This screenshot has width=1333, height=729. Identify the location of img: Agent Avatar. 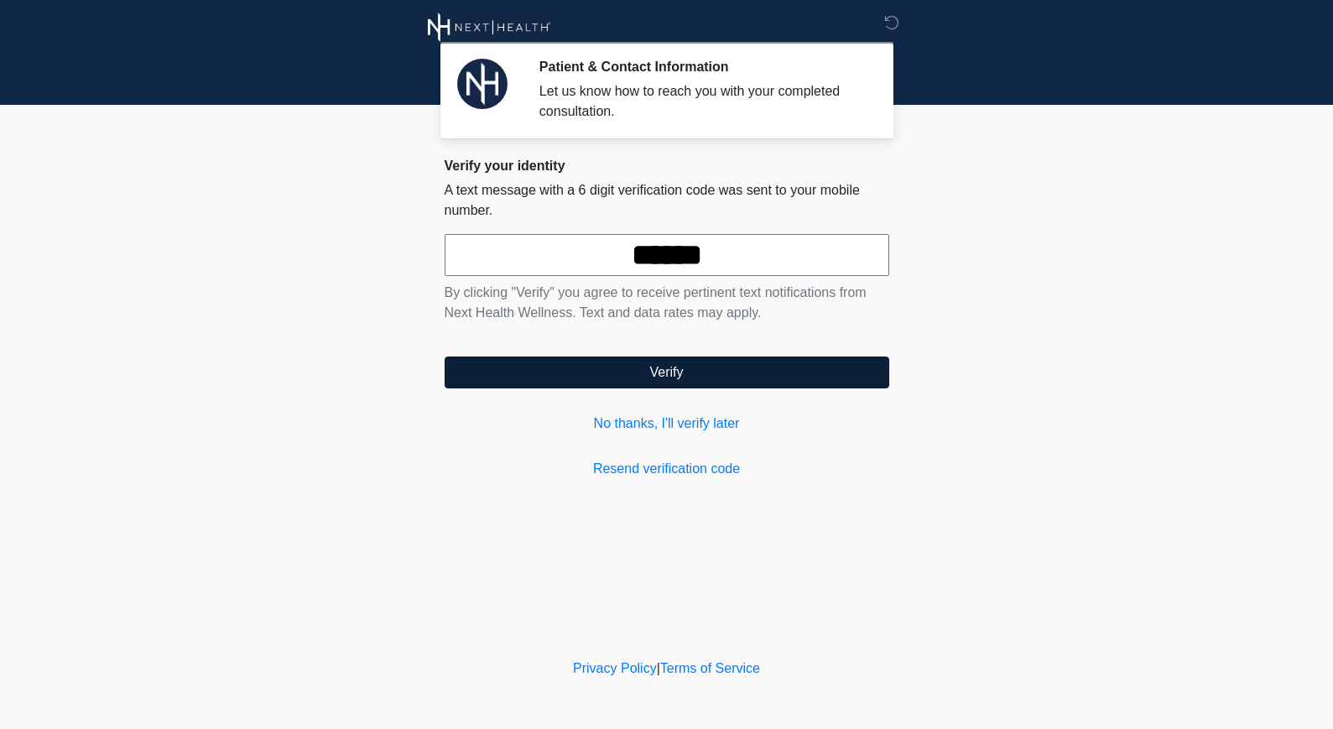
(483, 84).